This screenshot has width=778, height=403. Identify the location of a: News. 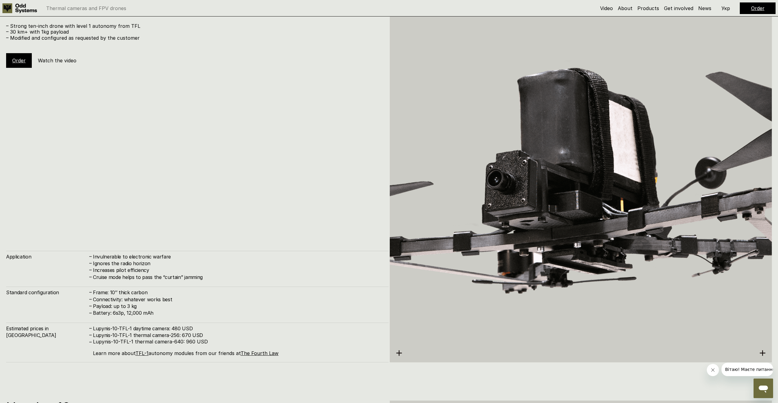
(705, 8).